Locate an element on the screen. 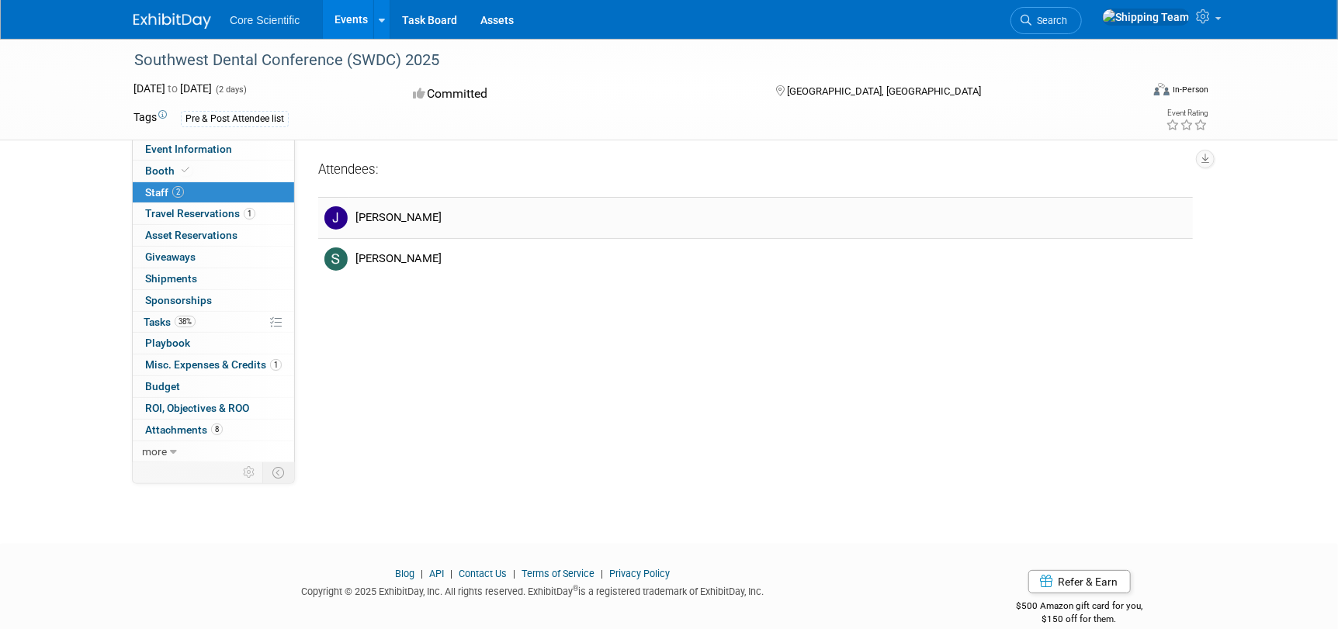 Image resolution: width=1338 pixels, height=629 pixels. div: $150 off for them. is located at coordinates (1080, 619).